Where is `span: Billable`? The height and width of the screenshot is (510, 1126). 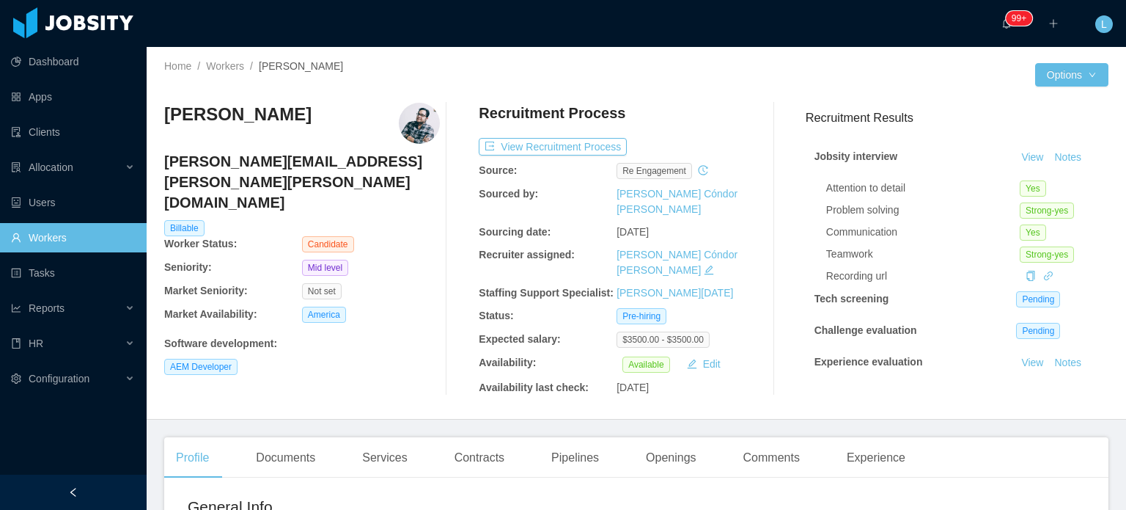
span: Billable is located at coordinates (184, 228).